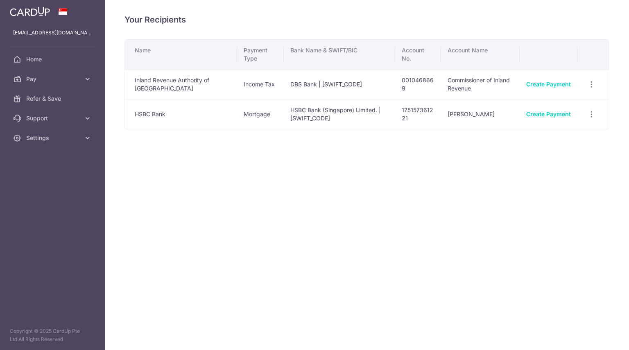 Image resolution: width=629 pixels, height=350 pixels. I want to click on span: Support, so click(53, 118).